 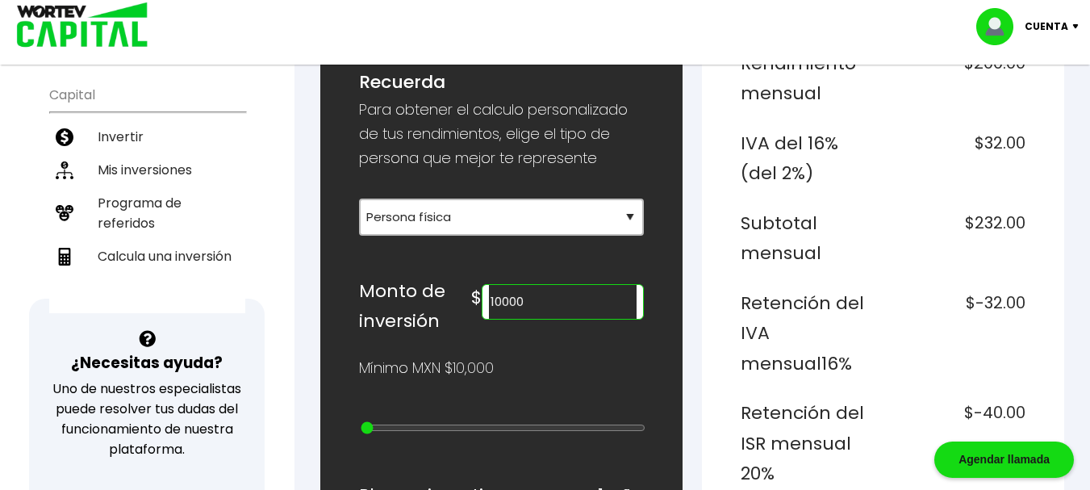 What do you see at coordinates (1046, 27) in the screenshot?
I see `p: Cuenta` at bounding box center [1046, 27].